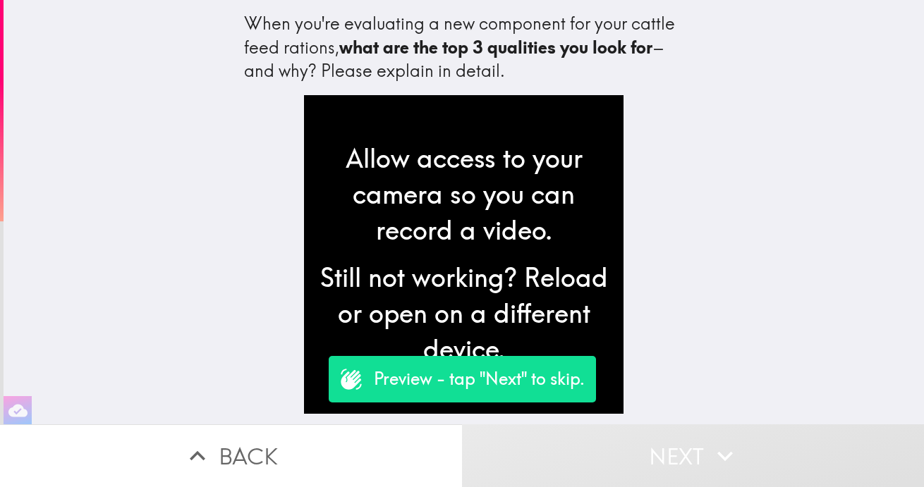 This screenshot has height=487, width=924. I want to click on button: Next, so click(692, 455).